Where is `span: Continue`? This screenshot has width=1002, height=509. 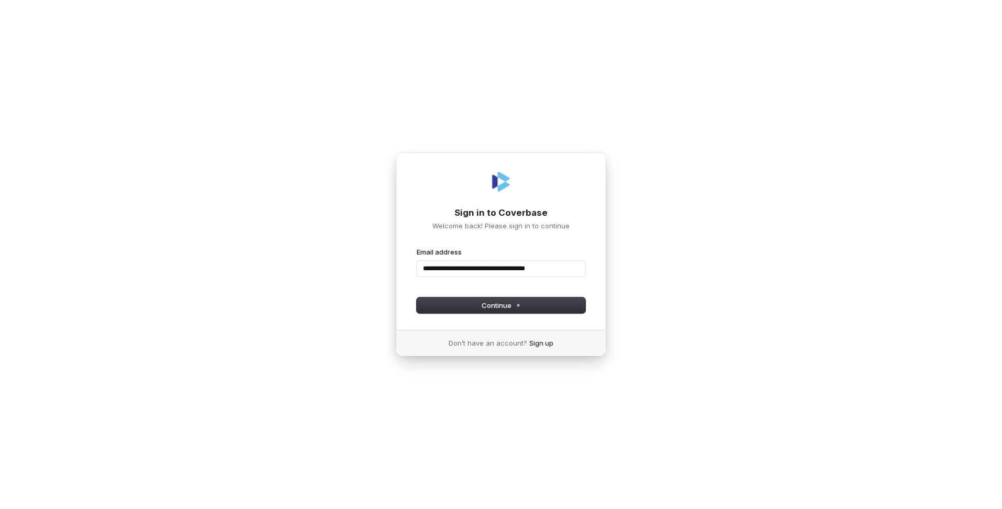
span: Continue is located at coordinates (501, 306).